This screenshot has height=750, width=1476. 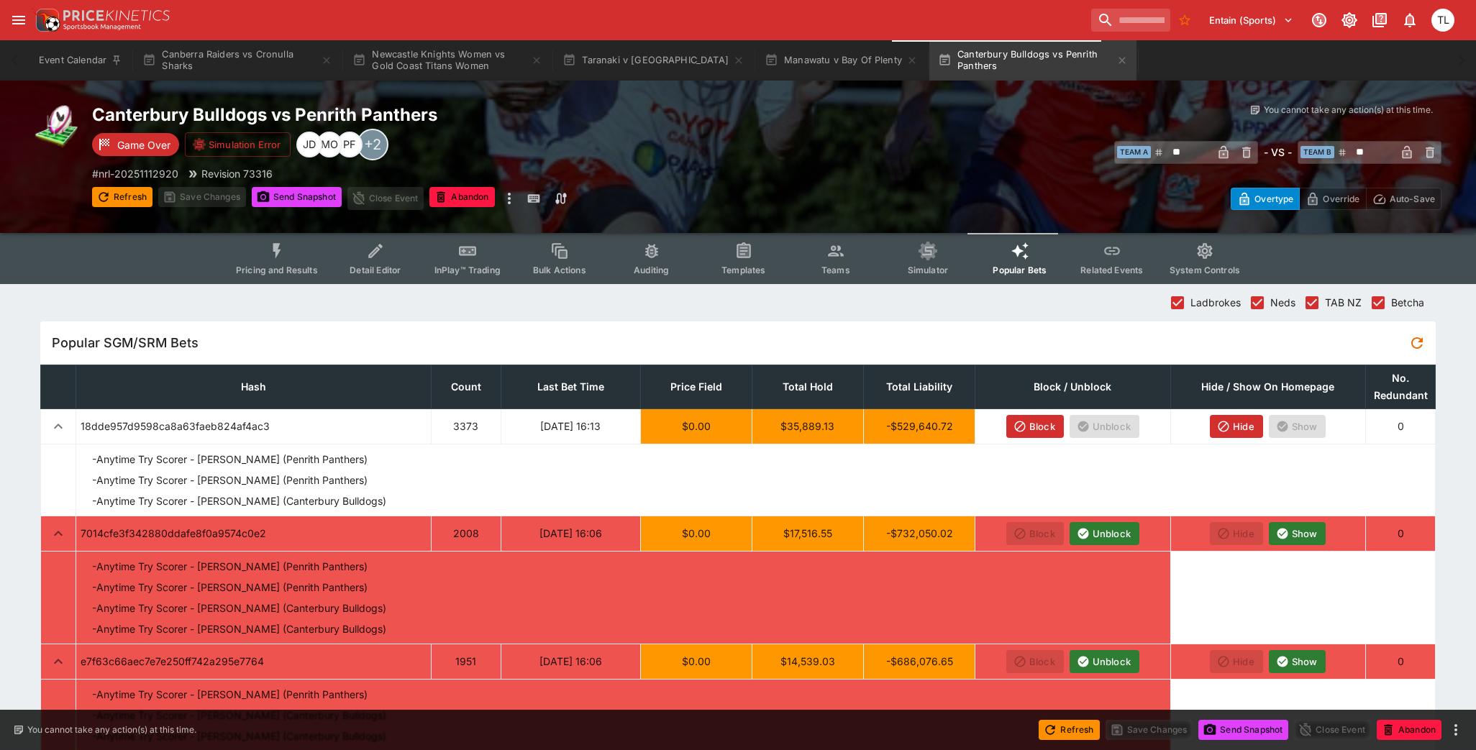 What do you see at coordinates (237, 145) in the screenshot?
I see `button: Simulation Error` at bounding box center [237, 145].